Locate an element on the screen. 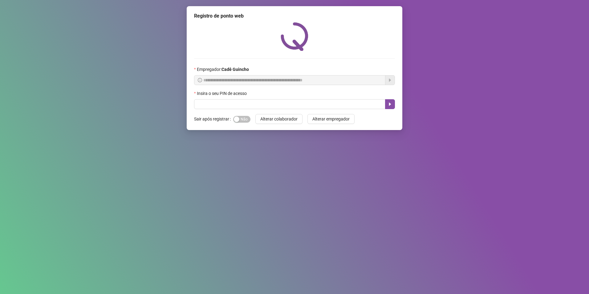 The width and height of the screenshot is (589, 294). img: QRPoint is located at coordinates (295, 36).